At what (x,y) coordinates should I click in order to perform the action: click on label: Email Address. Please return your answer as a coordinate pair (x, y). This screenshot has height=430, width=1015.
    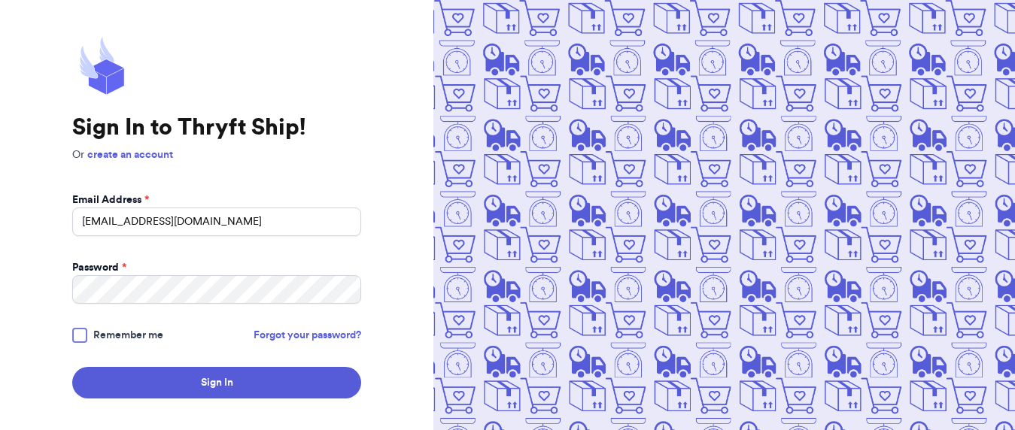
    Looking at the image, I should click on (111, 200).